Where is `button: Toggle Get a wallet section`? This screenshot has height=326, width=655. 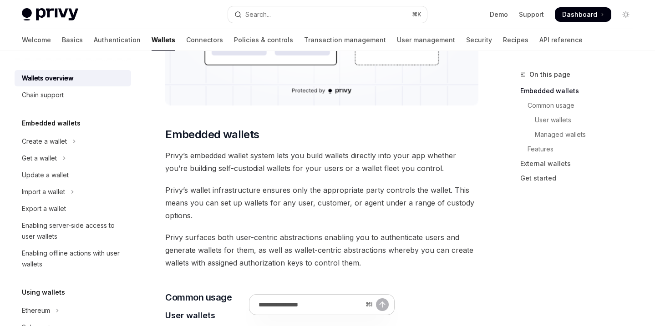
button: Toggle Get a wallet section is located at coordinates (73, 158).